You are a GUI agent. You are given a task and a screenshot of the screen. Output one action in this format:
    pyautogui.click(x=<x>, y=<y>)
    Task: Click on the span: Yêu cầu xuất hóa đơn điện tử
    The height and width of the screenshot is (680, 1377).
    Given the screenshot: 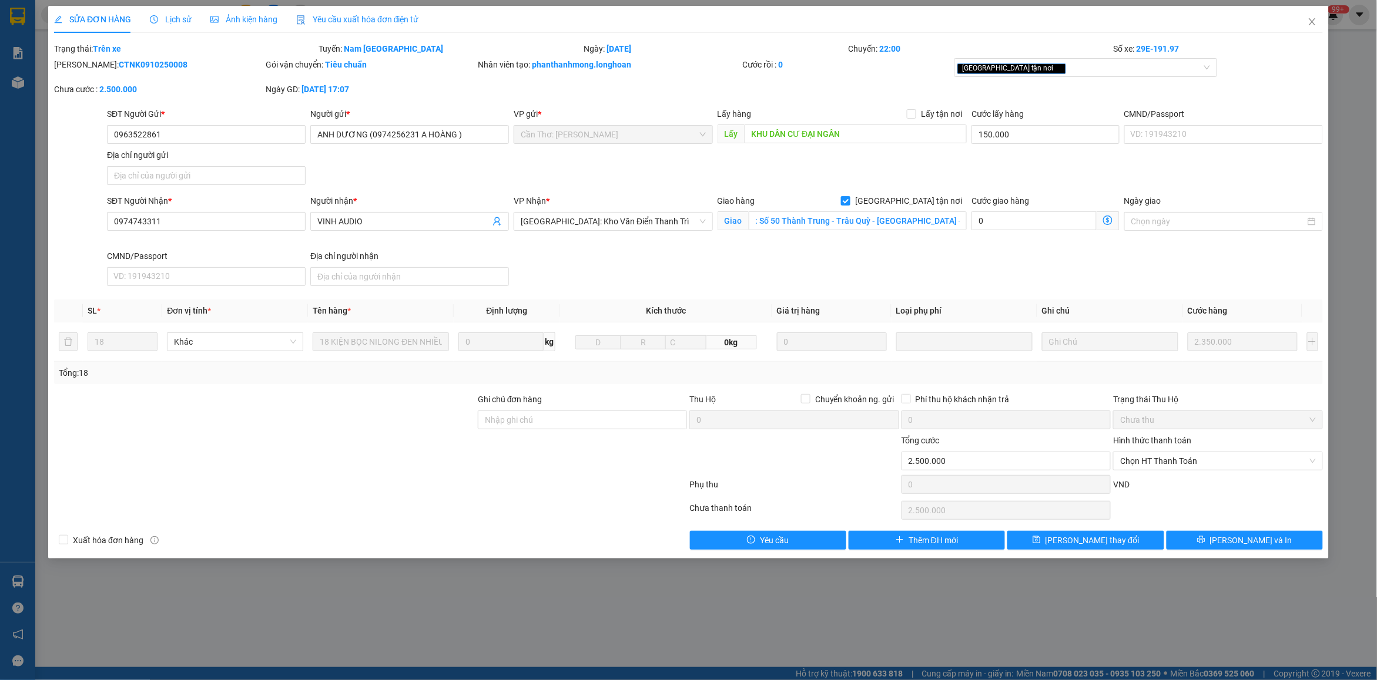 What is the action you would take?
    pyautogui.click(x=357, y=19)
    